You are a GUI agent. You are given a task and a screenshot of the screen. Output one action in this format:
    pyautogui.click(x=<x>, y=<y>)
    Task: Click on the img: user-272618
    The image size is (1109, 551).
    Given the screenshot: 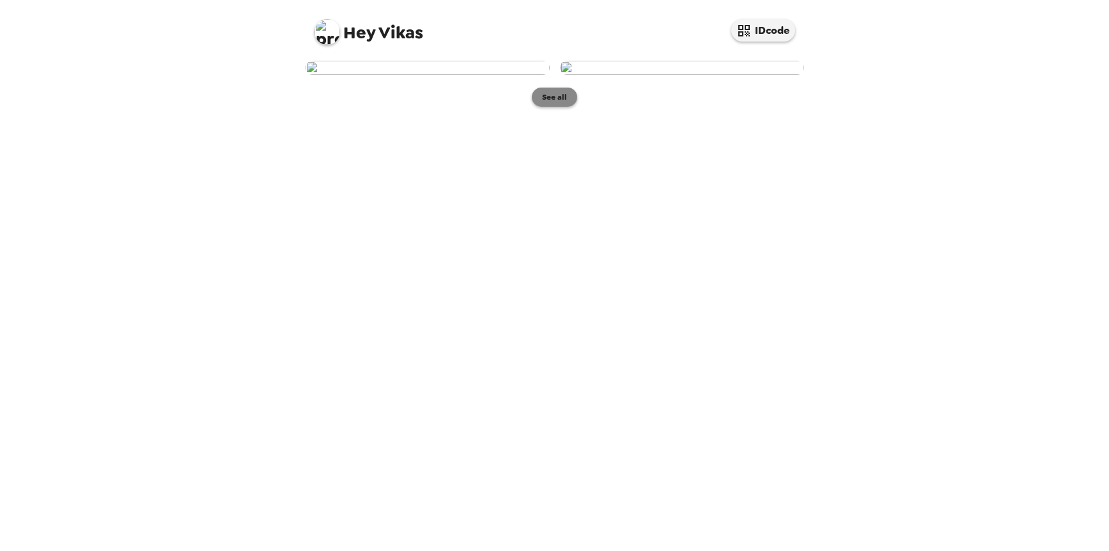 What is the action you would take?
    pyautogui.click(x=427, y=68)
    